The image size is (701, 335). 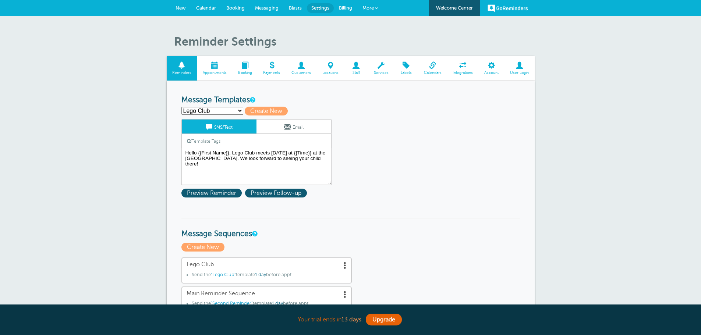 I want to click on span: Lego Club, so click(x=266, y=265).